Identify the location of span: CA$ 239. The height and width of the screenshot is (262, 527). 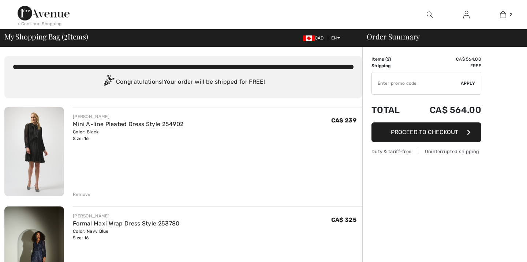
(343, 120).